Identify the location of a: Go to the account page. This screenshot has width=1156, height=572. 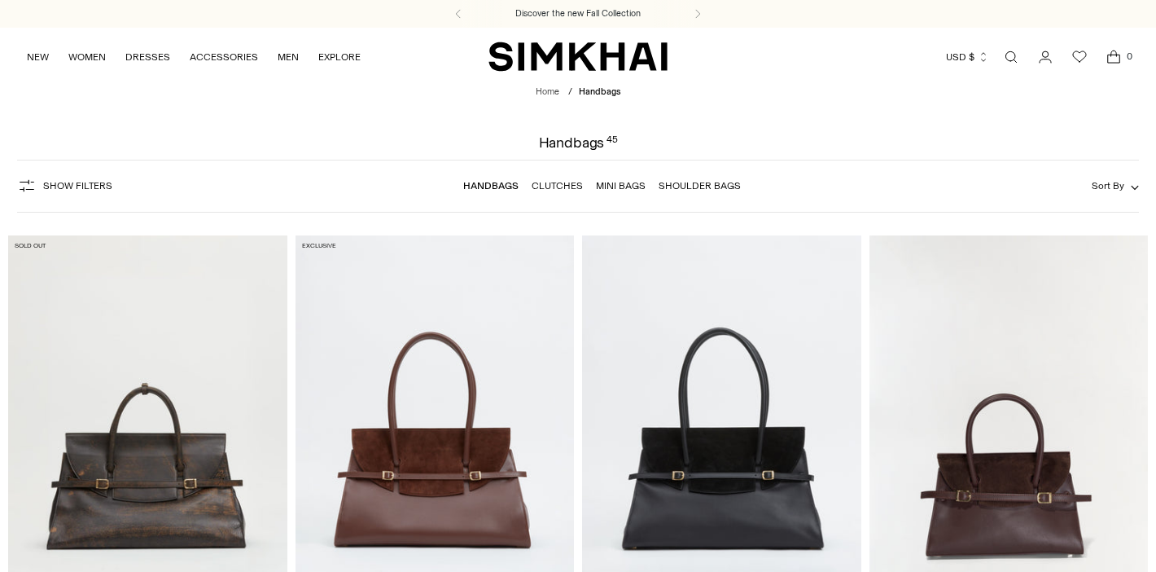
(1046, 57).